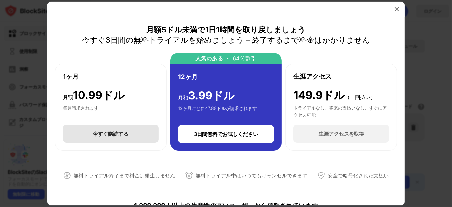 This screenshot has height=207, width=452. I want to click on img: いつでもキャンセル可能, so click(189, 175).